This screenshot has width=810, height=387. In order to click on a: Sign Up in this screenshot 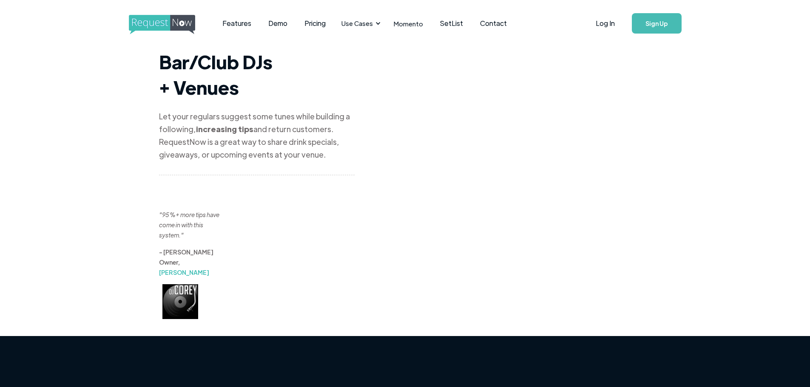, I will do `click(656, 23)`.